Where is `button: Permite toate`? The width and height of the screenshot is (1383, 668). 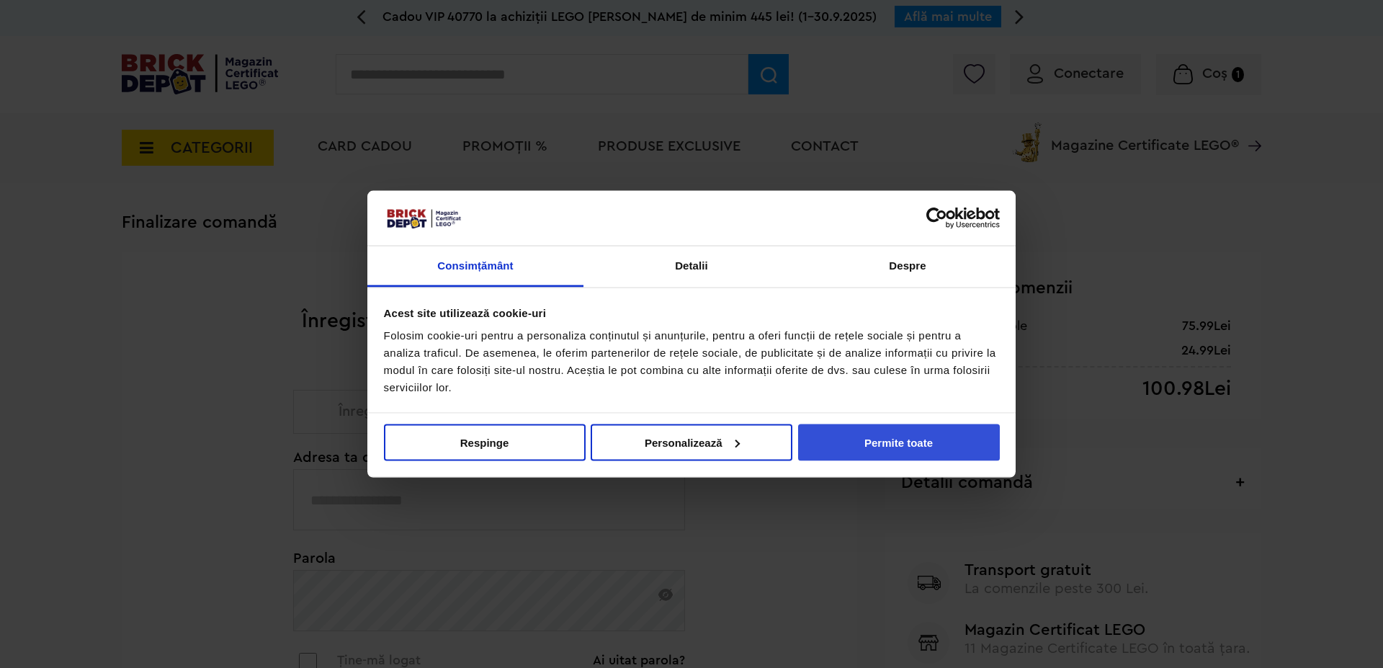
button: Permite toate is located at coordinates (899, 442).